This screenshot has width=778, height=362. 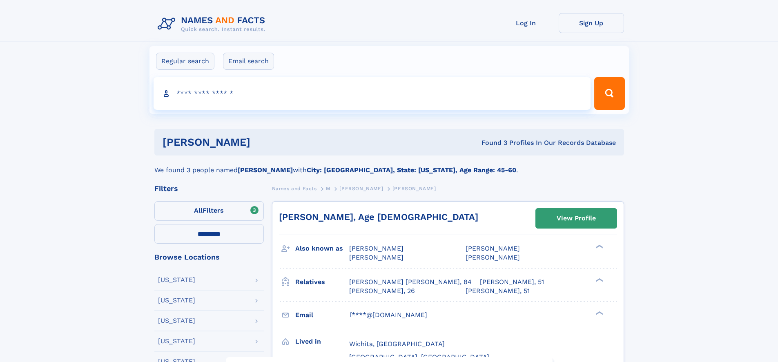 I want to click on div: Browse Locations, so click(x=209, y=257).